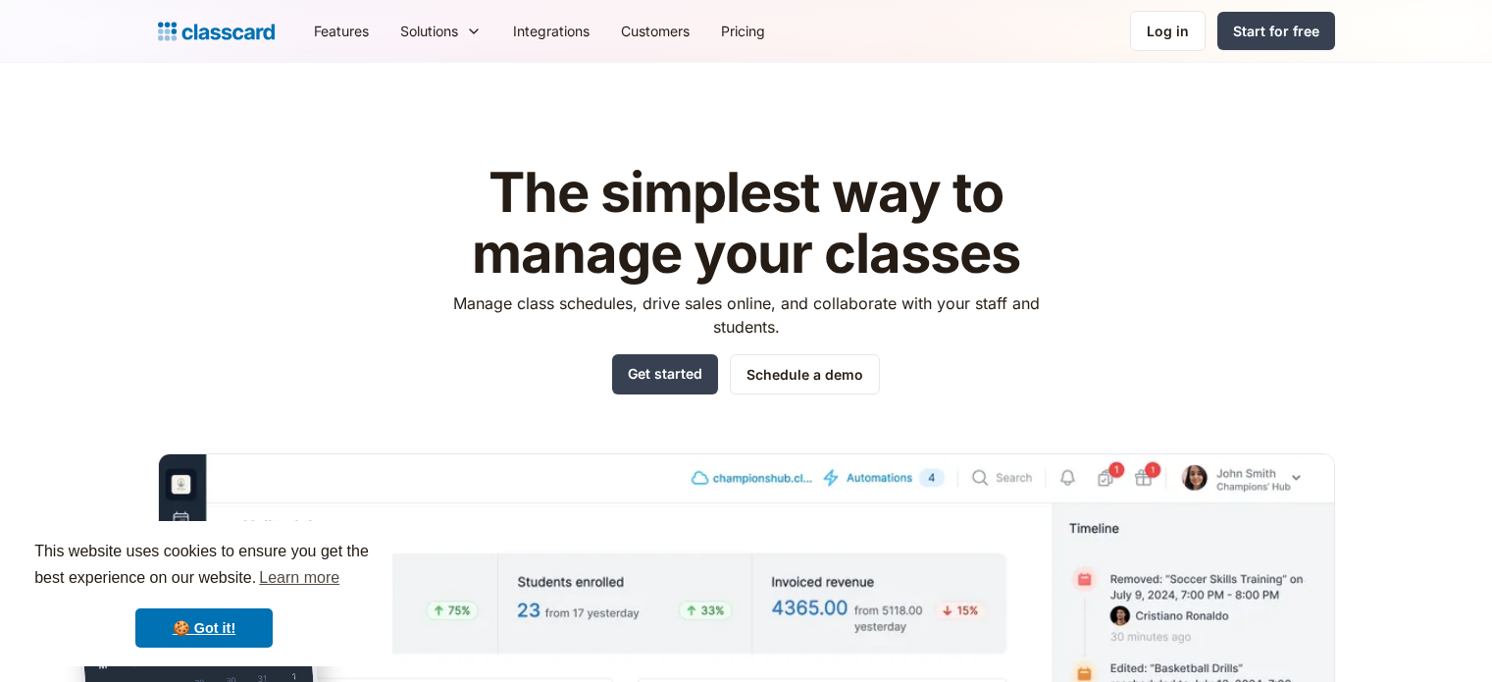  What do you see at coordinates (804, 374) in the screenshot?
I see `a: Schedule a demo` at bounding box center [804, 374].